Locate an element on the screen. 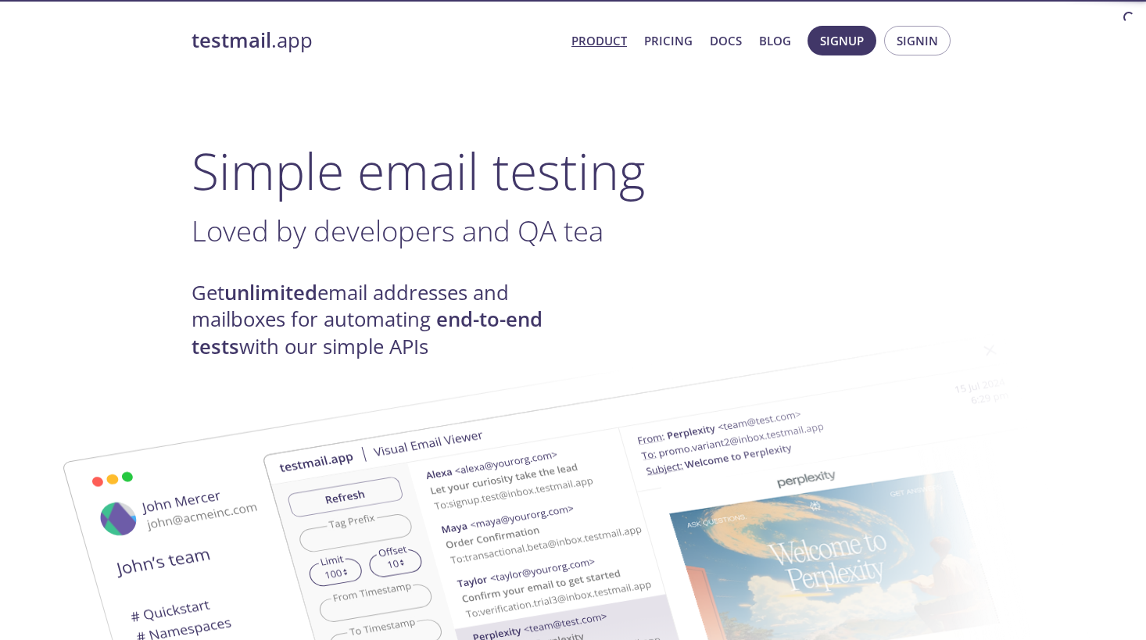 The width and height of the screenshot is (1146, 640). strong: end-to-end tests is located at coordinates (367, 332).